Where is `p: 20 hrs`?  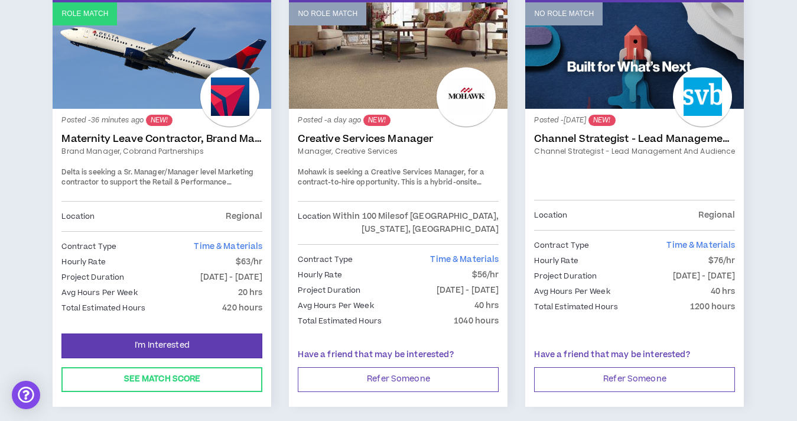 p: 20 hrs is located at coordinates (251, 293).